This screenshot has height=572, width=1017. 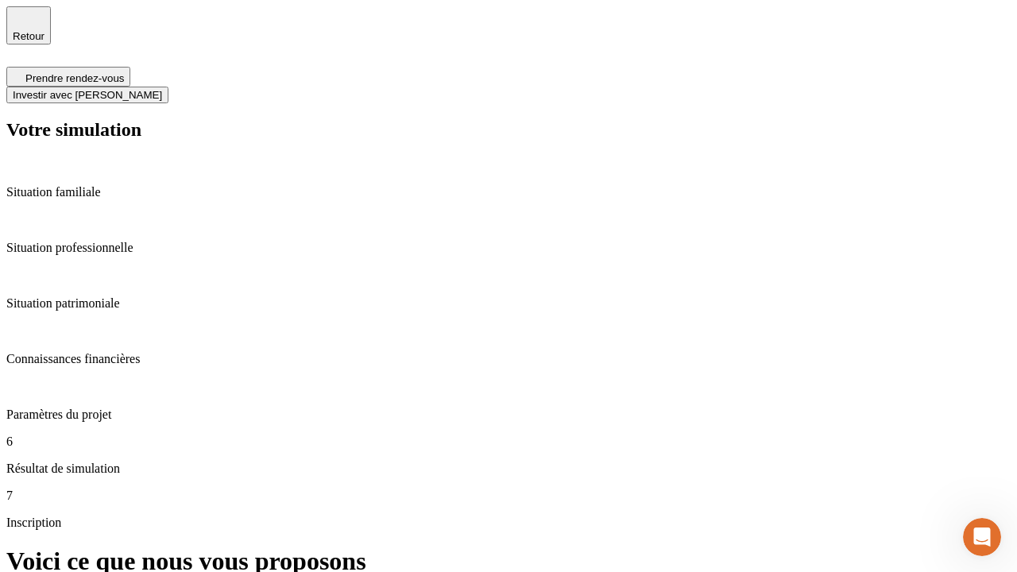 What do you see at coordinates (509, 248) in the screenshot?
I see `p: Situation professionnelle` at bounding box center [509, 248].